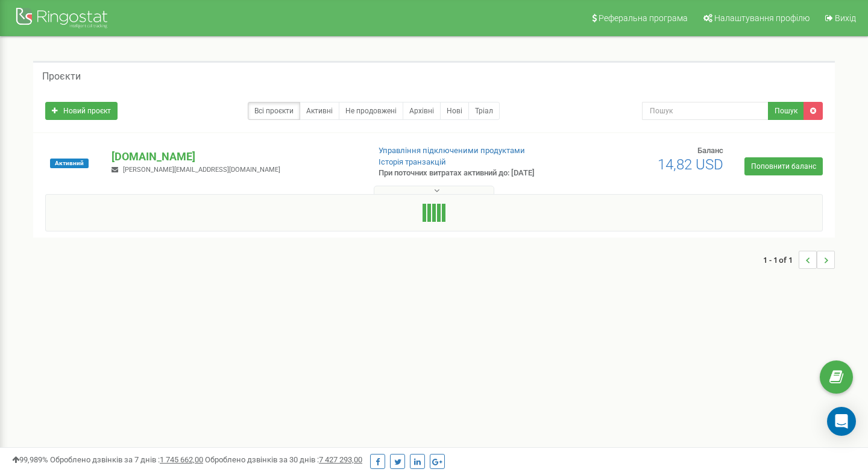 The width and height of the screenshot is (868, 475). I want to click on h5: Проєкти, so click(61, 77).